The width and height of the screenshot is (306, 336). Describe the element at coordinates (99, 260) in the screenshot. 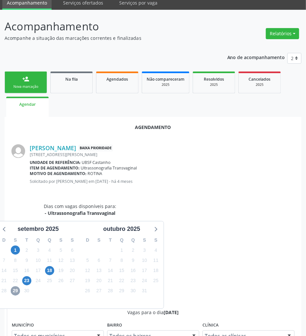

I see `span: segunda-feira, 6 de outubro de 2025` at that location.